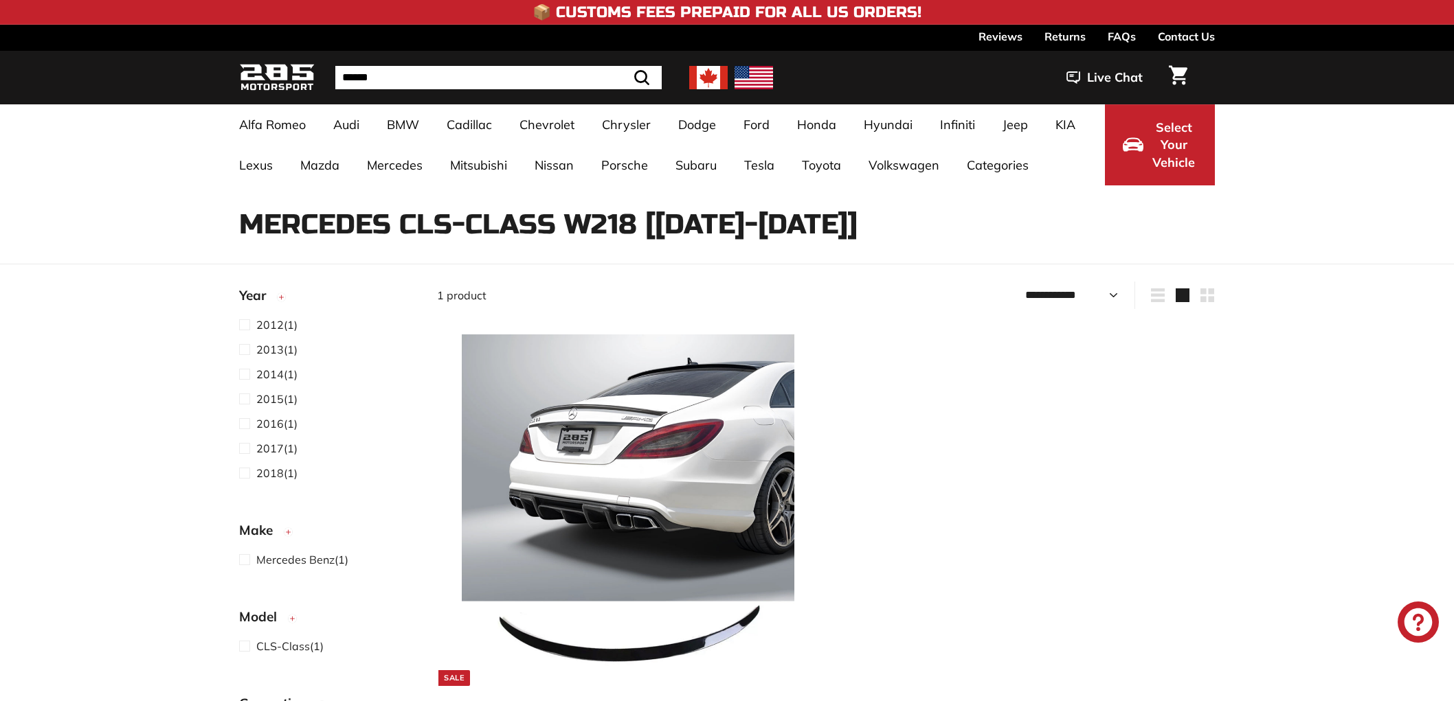 Image resolution: width=1454 pixels, height=701 pixels. Describe the element at coordinates (327, 299) in the screenshot. I see `button: Year` at that location.